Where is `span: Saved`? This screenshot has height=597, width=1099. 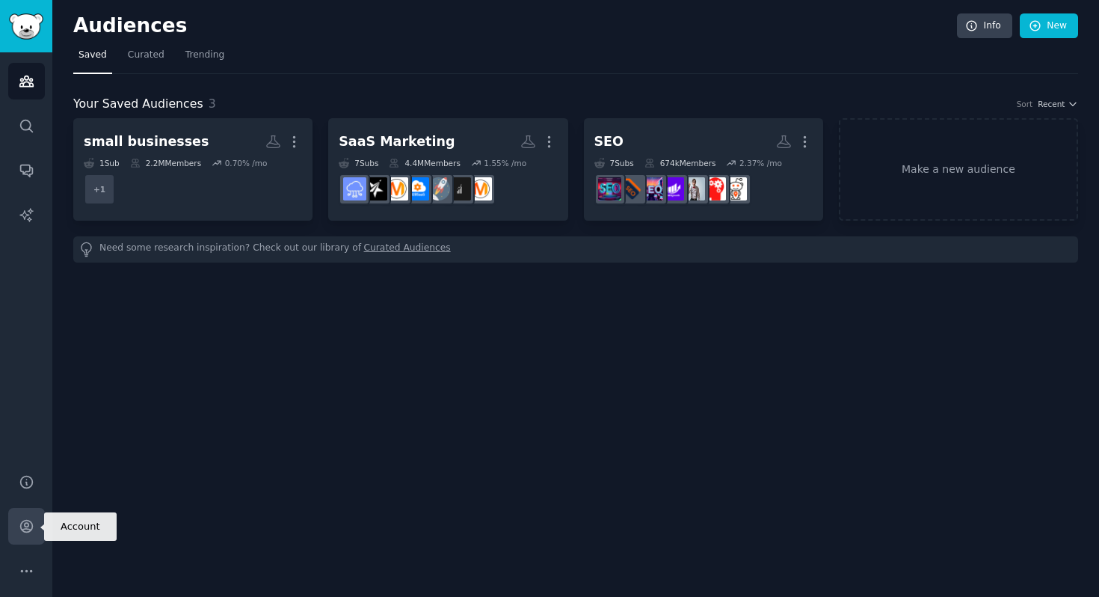
span: Saved is located at coordinates (93, 55).